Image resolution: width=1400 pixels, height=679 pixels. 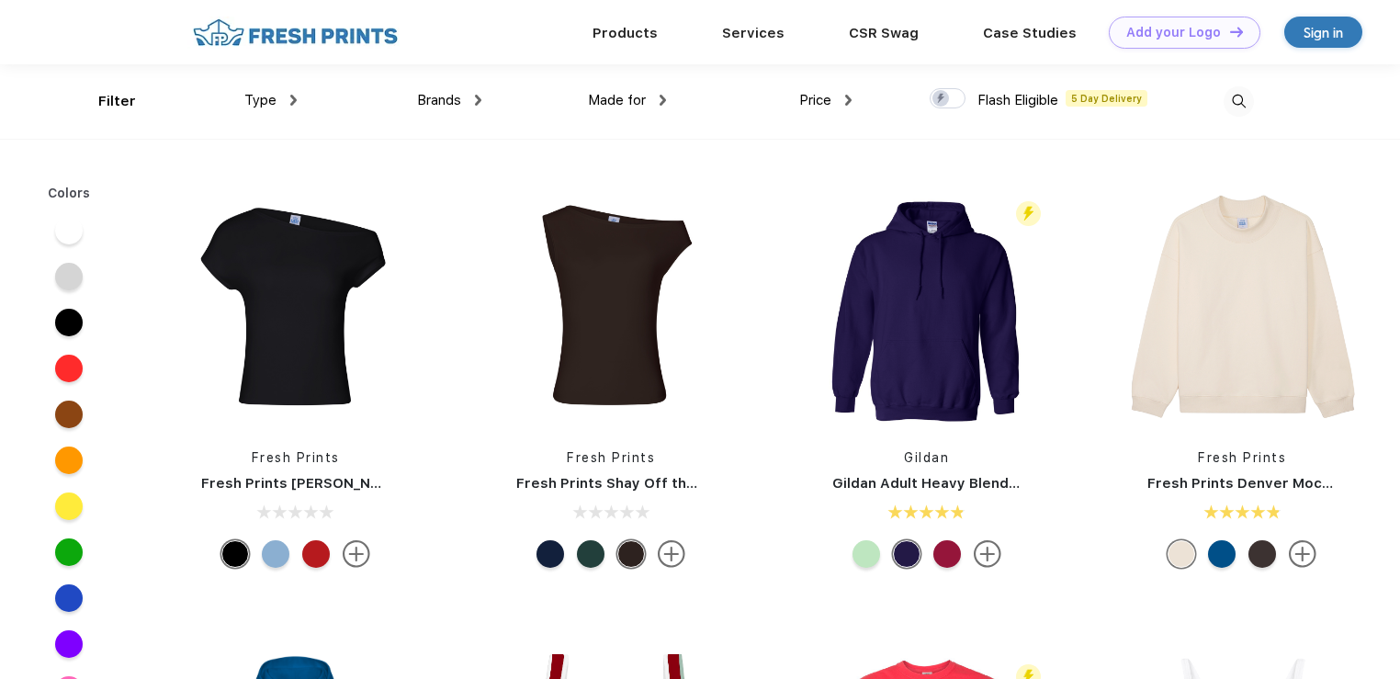 I want to click on div: Brown, so click(x=631, y=554).